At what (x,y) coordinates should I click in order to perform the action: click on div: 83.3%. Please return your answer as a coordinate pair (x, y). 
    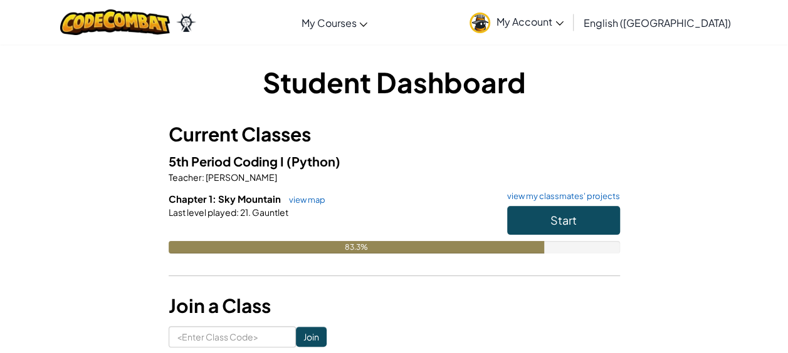
    Looking at the image, I should click on (356, 247).